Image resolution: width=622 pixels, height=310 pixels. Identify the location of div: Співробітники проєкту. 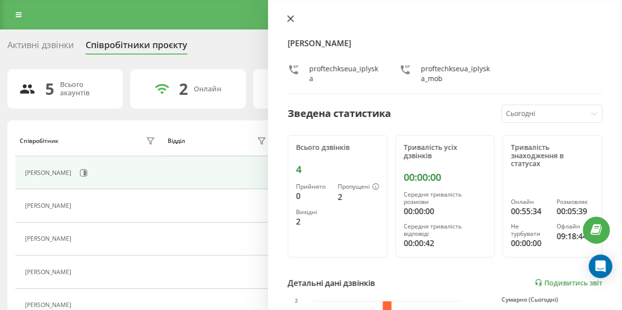
(136, 47).